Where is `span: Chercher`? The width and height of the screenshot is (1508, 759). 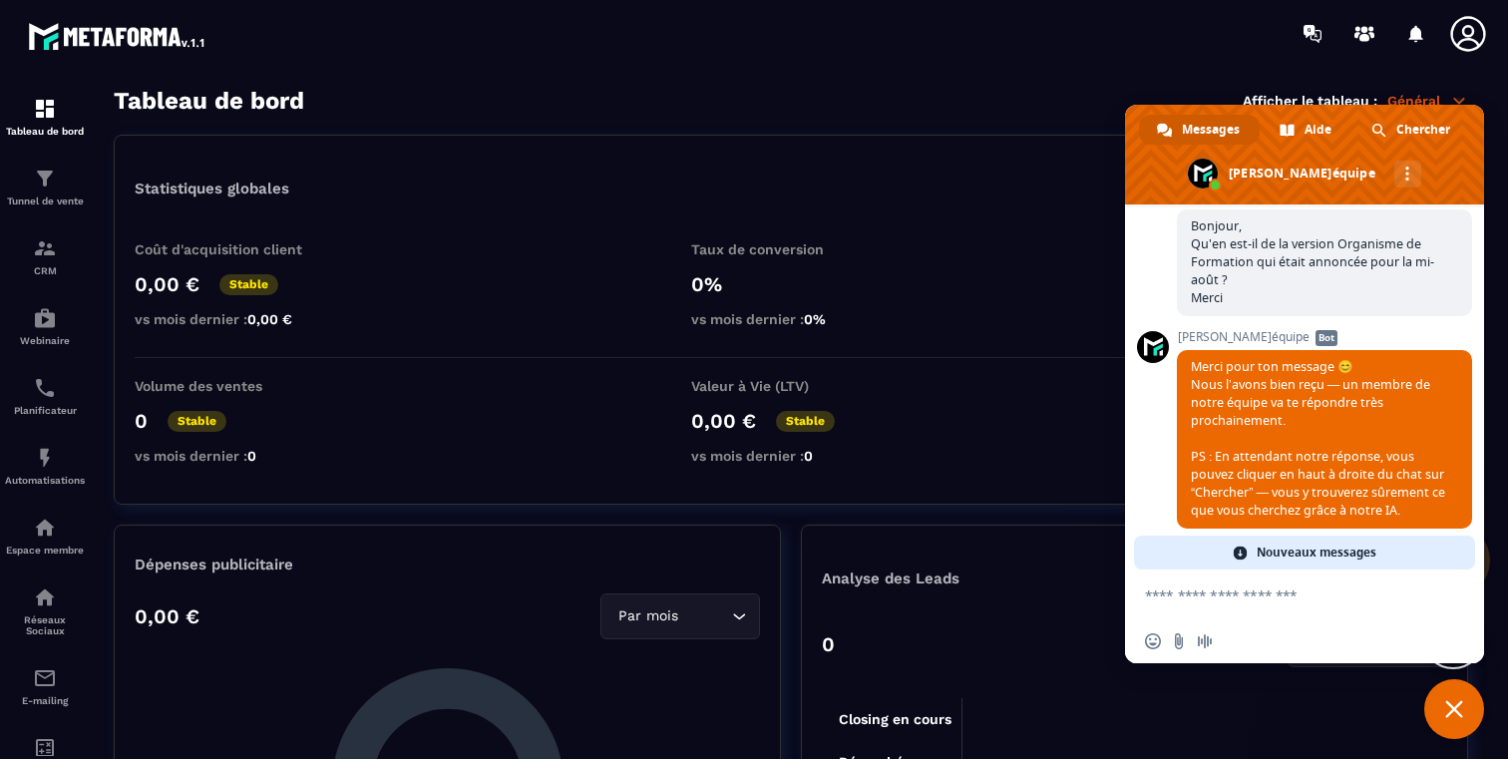
span: Chercher is located at coordinates (1423, 130).